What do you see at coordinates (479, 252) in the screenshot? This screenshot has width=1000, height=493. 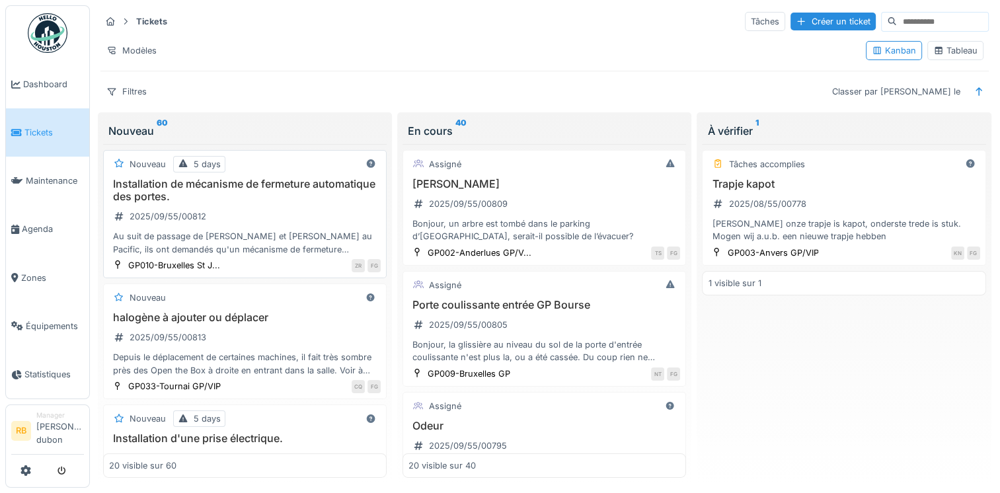 I see `div: GP002-Anderlues GP/V...` at bounding box center [479, 252].